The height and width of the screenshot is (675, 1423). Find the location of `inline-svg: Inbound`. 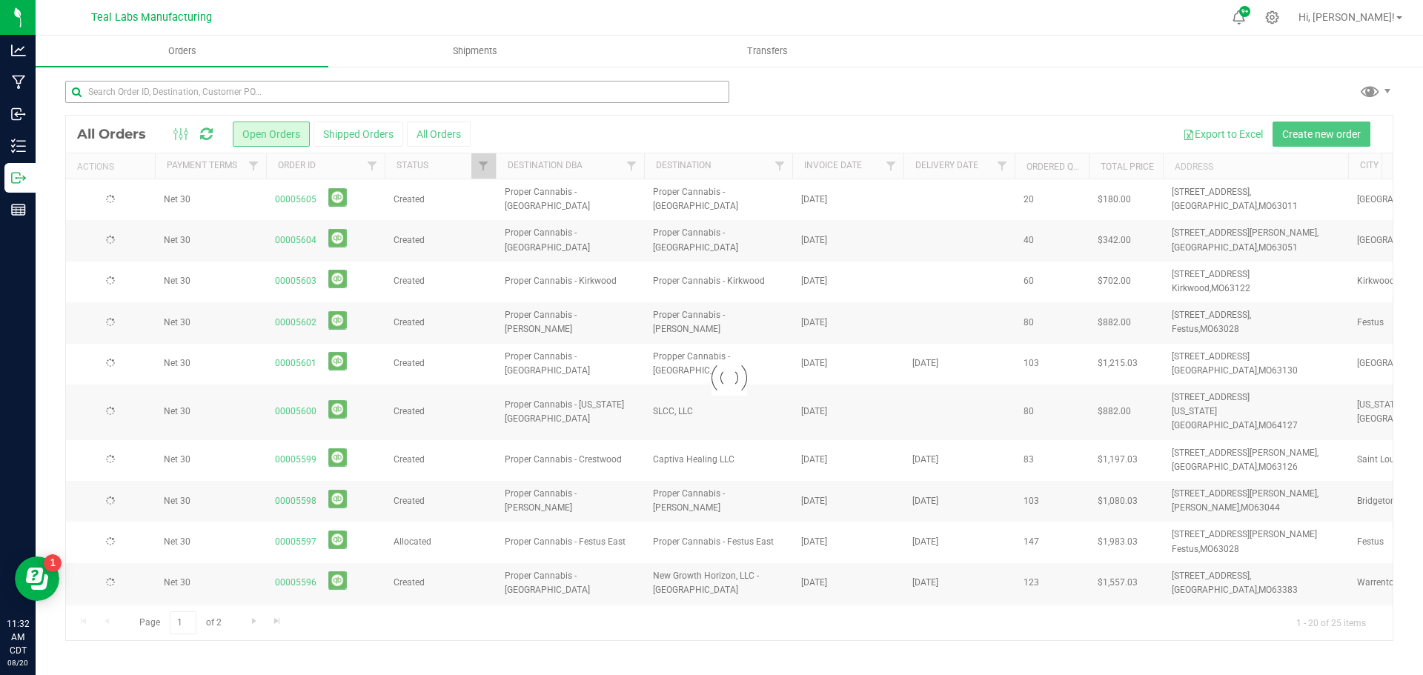

inline-svg: Inbound is located at coordinates (19, 114).